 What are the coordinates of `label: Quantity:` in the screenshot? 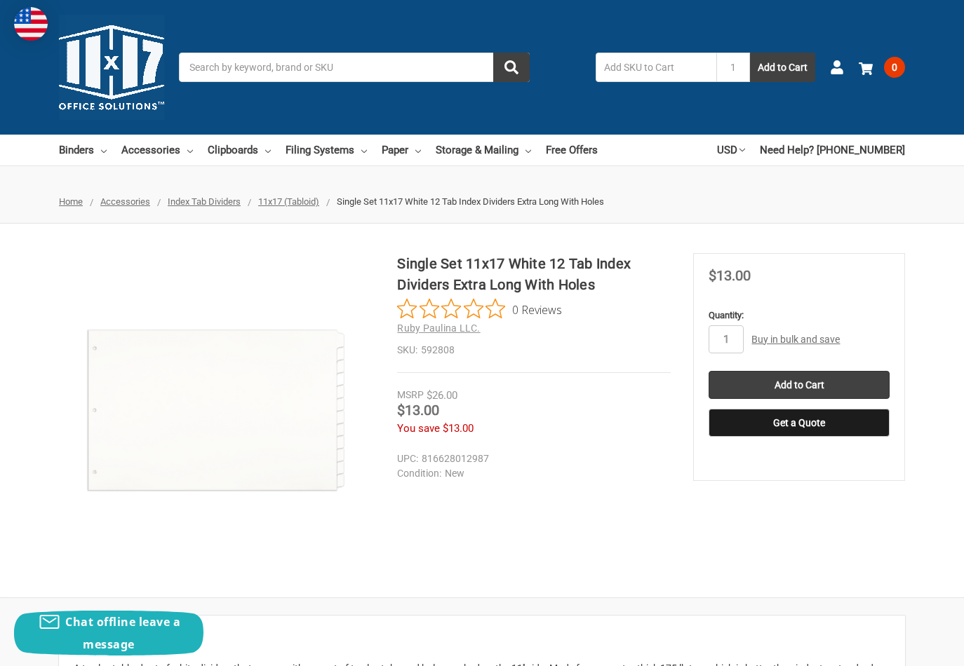 It's located at (799, 316).